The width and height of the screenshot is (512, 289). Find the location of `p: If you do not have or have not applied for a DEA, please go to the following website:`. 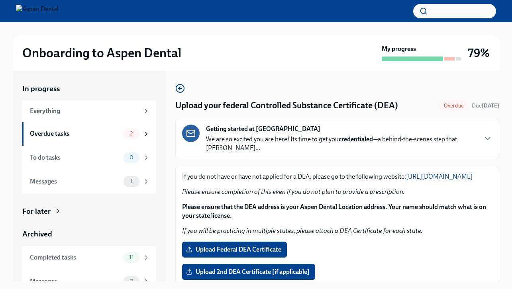

p: If you do not have or have not applied for a DEA, please go to the following website: is located at coordinates (337, 177).